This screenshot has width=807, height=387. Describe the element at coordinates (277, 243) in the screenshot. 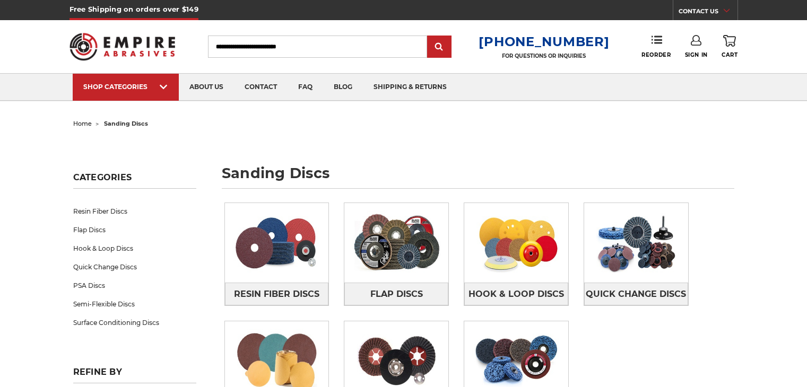

I see `img: Resin Fiber Discs` at that location.